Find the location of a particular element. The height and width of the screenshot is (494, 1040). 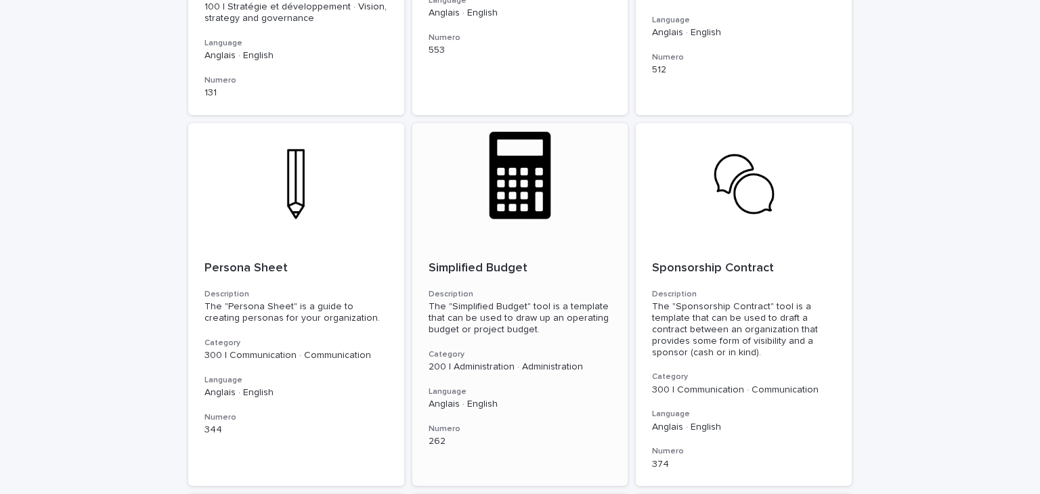

a: Persona SheetDescriptionThe "Persona Sheet" is a guide to creating personas for your organization... is located at coordinates (296, 305).